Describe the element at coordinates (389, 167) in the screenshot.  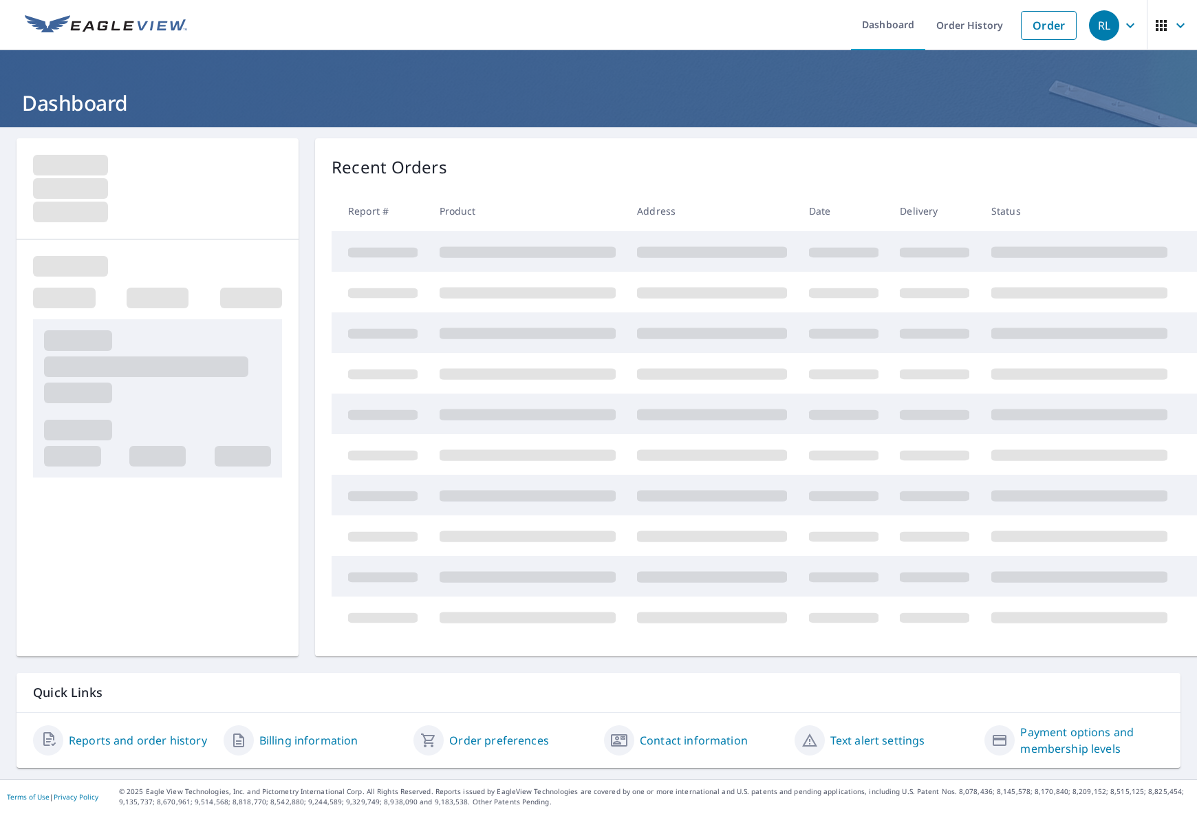
I see `p: Recent Orders` at that location.